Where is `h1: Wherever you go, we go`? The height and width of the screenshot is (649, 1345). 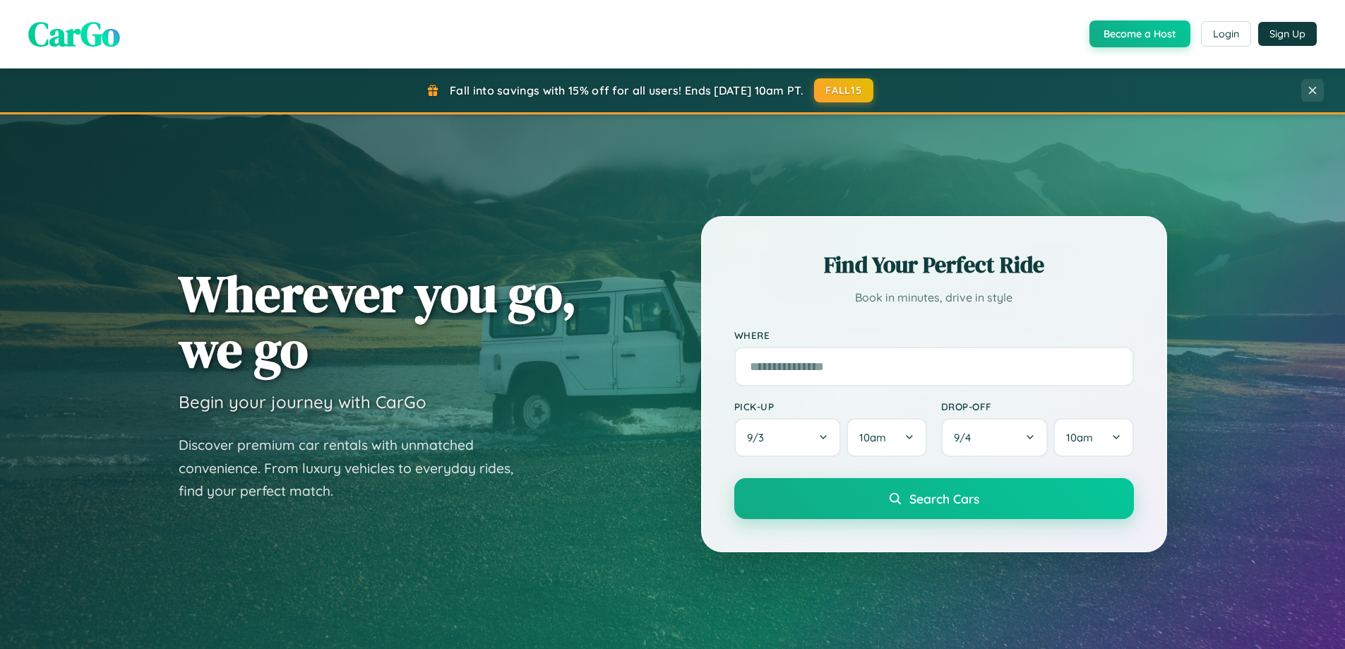
h1: Wherever you go, we go is located at coordinates (378, 321).